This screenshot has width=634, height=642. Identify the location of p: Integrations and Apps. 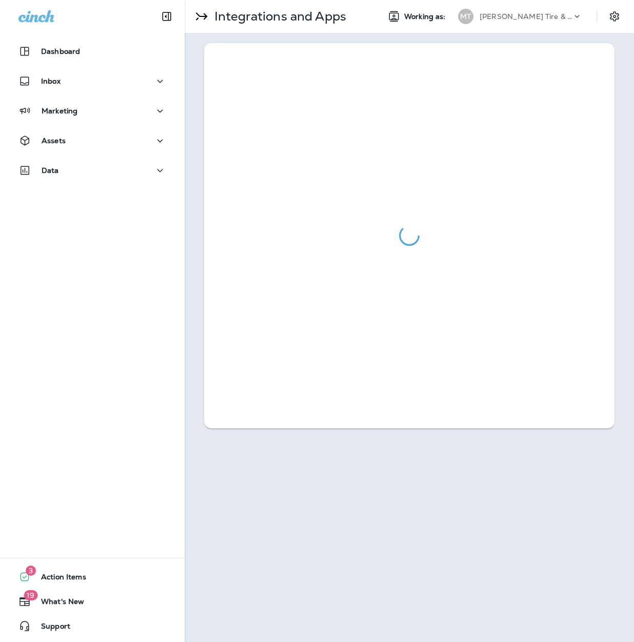
(278, 16).